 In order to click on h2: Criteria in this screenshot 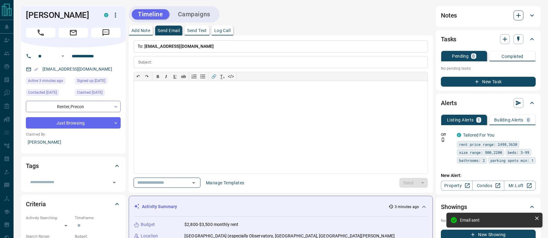, I will do `click(36, 204)`.